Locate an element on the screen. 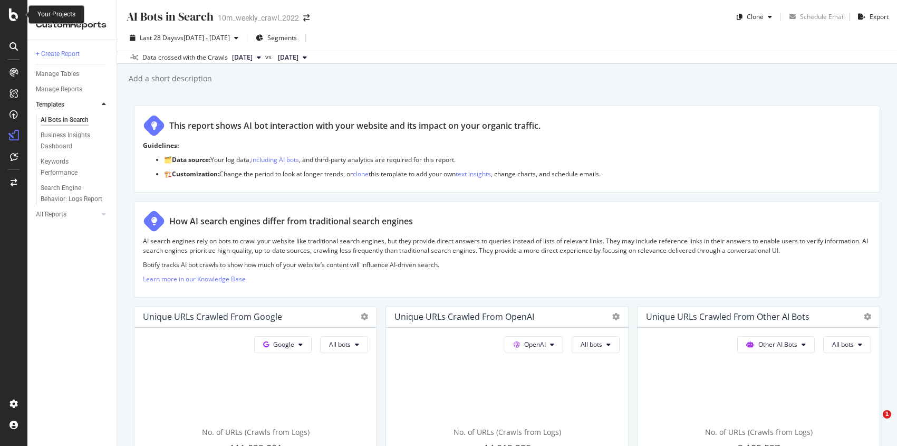 The height and width of the screenshot is (446, 897). a: All Reports is located at coordinates (67, 214).